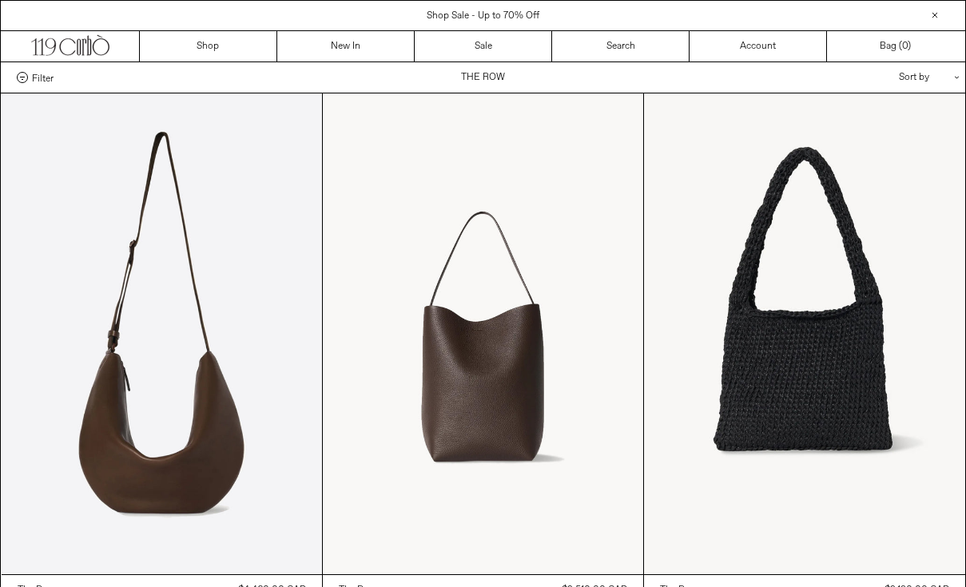 The width and height of the screenshot is (966, 587). Describe the element at coordinates (804, 334) in the screenshot. I see `img: The Row Didon Shoulder Bag in black` at that location.